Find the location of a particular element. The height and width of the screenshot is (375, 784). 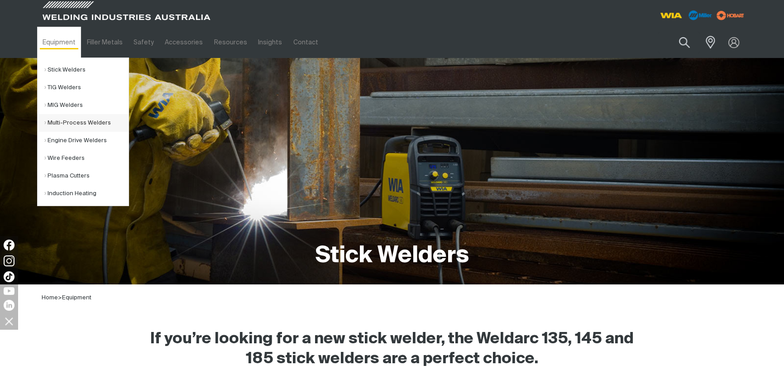

ul: Equipment Submenu is located at coordinates (83, 132).